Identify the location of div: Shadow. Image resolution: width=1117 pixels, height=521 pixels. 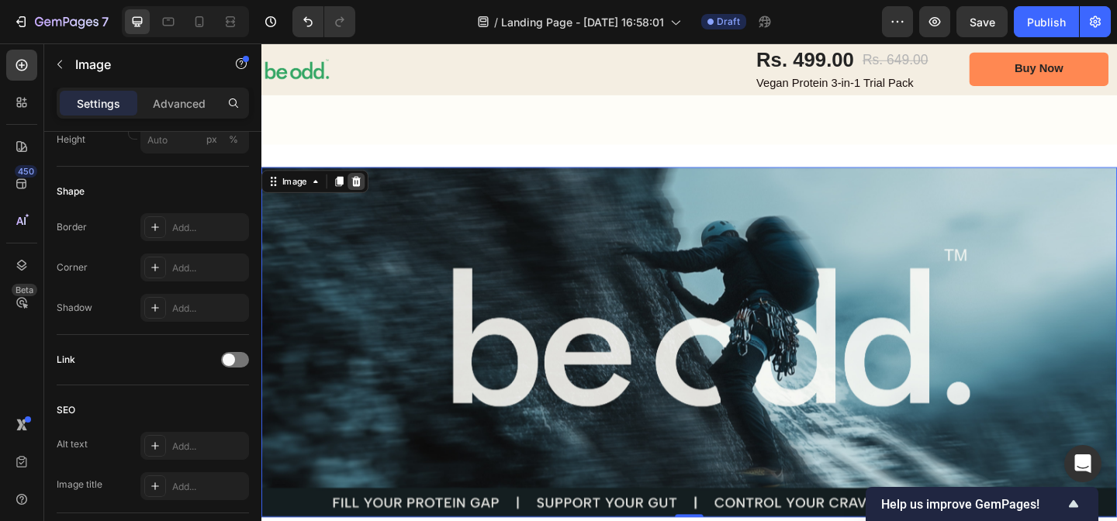
(74, 308).